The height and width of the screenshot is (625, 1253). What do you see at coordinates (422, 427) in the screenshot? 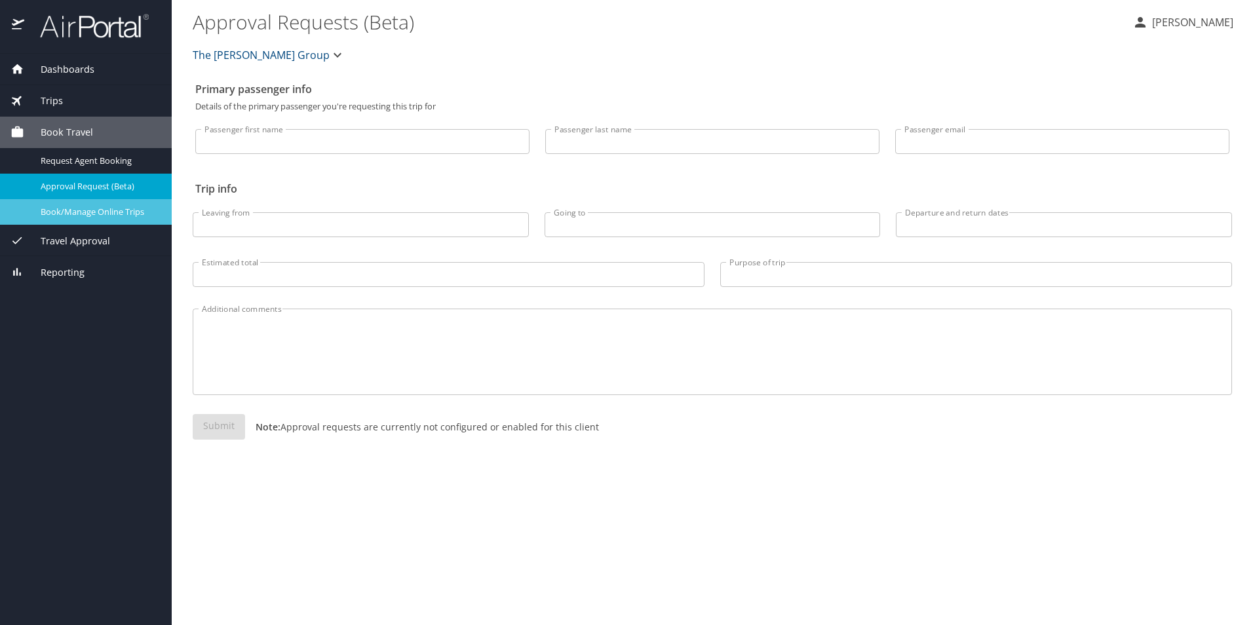
I see `p: Approval requests are currently not configured or enabled for this client` at bounding box center [422, 427].